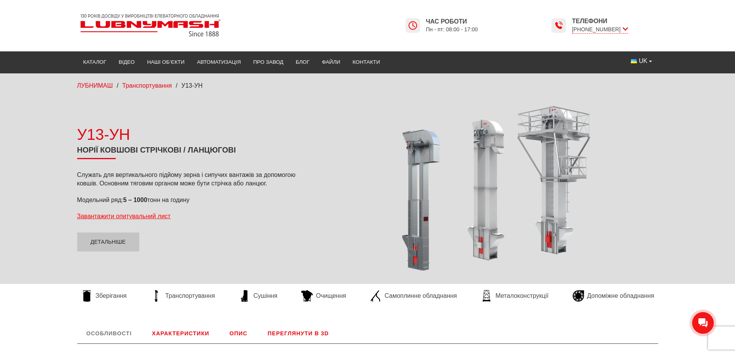  What do you see at coordinates (258, 296) in the screenshot?
I see `a: Сушіння` at bounding box center [258, 296].